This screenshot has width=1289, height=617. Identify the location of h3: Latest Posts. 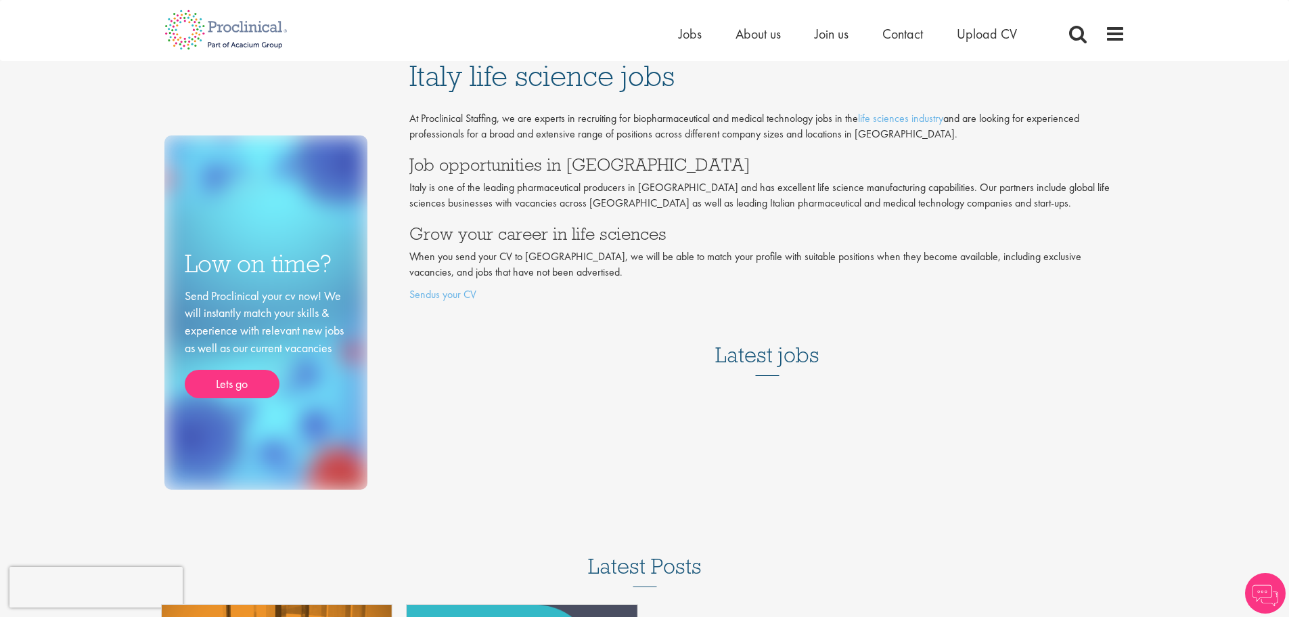
(645, 571).